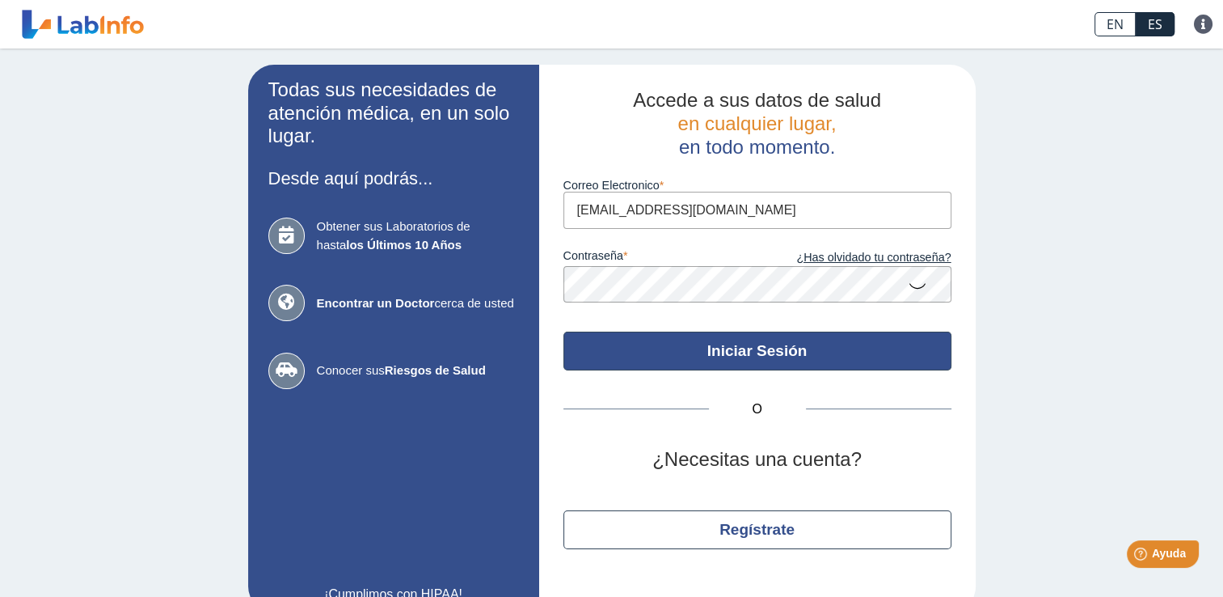 Image resolution: width=1223 pixels, height=597 pixels. What do you see at coordinates (1115, 24) in the screenshot?
I see `a: EN` at bounding box center [1115, 24].